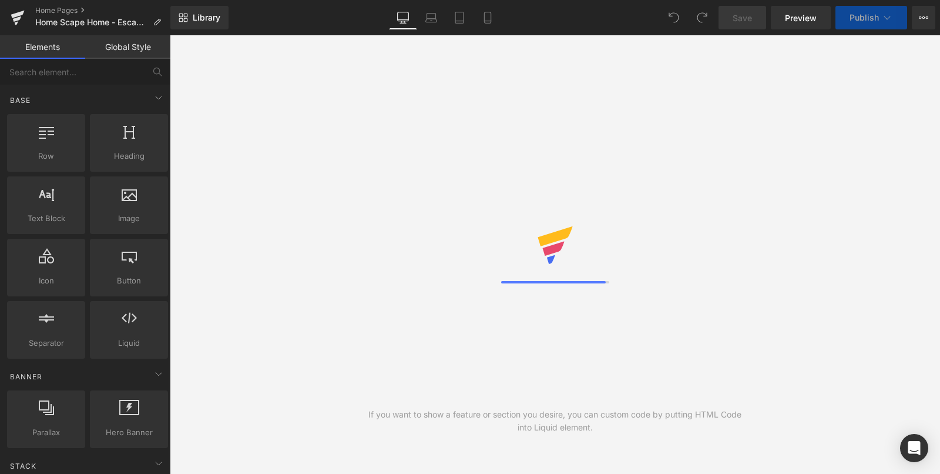 The height and width of the screenshot is (474, 940). I want to click on span: Row, so click(46, 156).